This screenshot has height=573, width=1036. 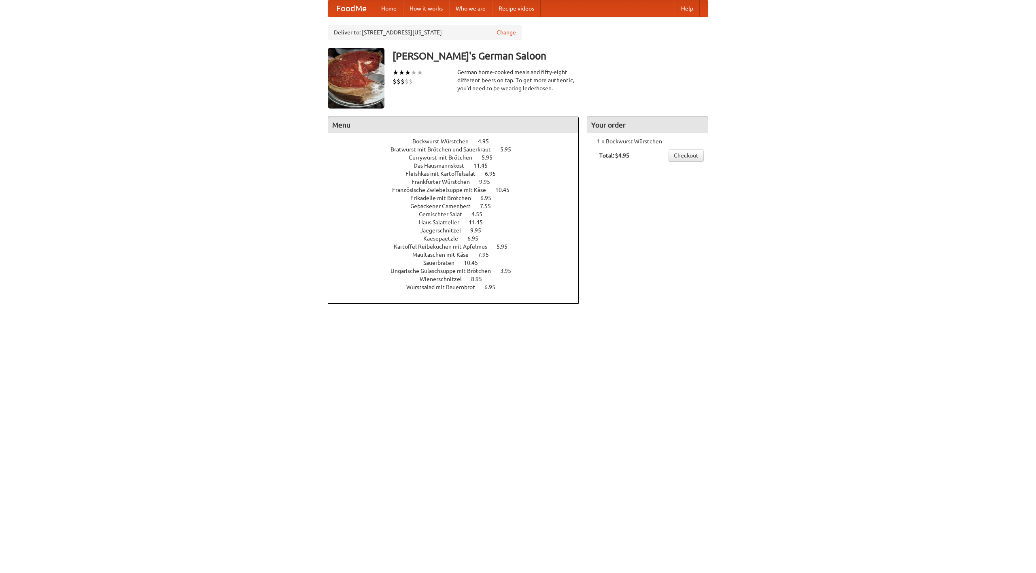 I want to click on img: angular.jpg, so click(x=356, y=78).